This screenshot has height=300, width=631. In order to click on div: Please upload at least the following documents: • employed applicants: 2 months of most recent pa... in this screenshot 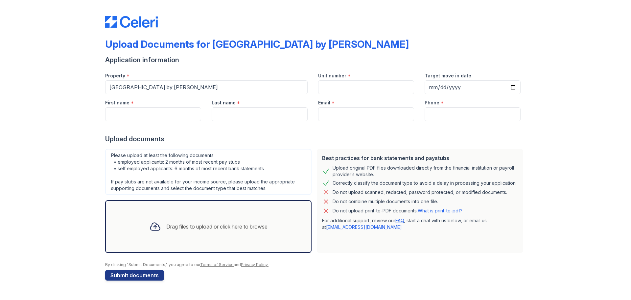, I will do `click(208, 172)`.